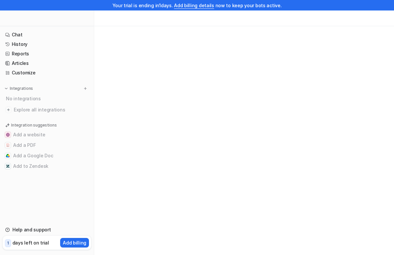 The height and width of the screenshot is (255, 394). I want to click on a: Add billing details, so click(194, 5).